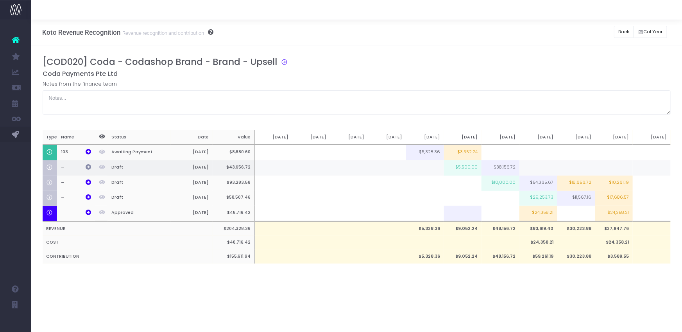 The height and width of the screenshot is (332, 682). Describe the element at coordinates (80, 84) in the screenshot. I see `label: Notes from the finance team` at that location.